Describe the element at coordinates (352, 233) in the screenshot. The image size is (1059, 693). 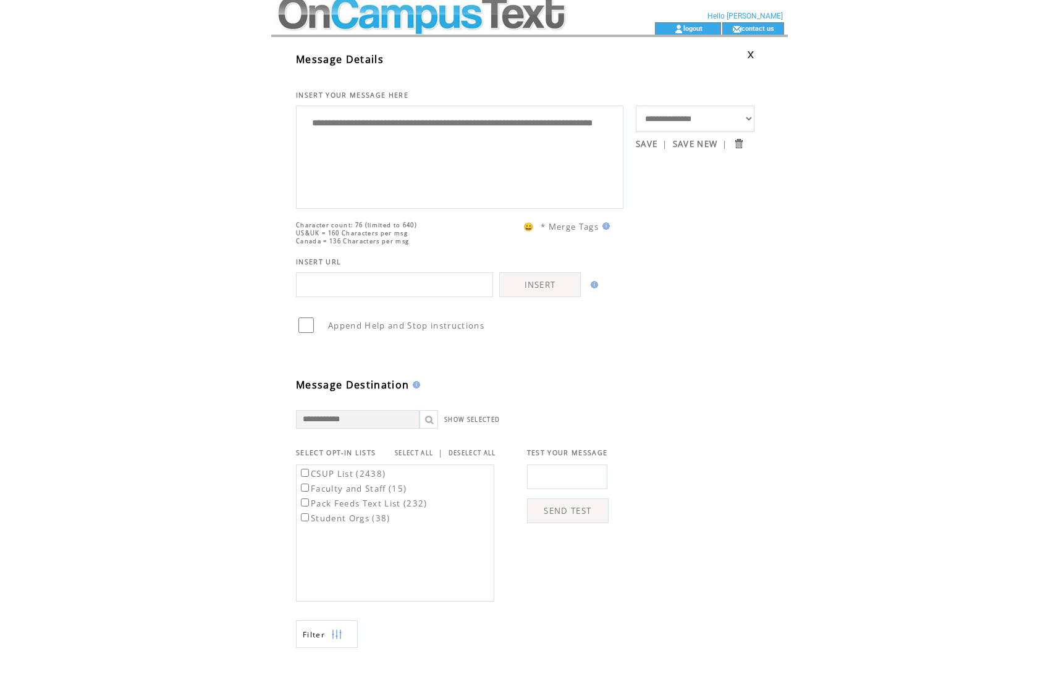
I see `span: US&UK = 160 Characters per msg` at that location.